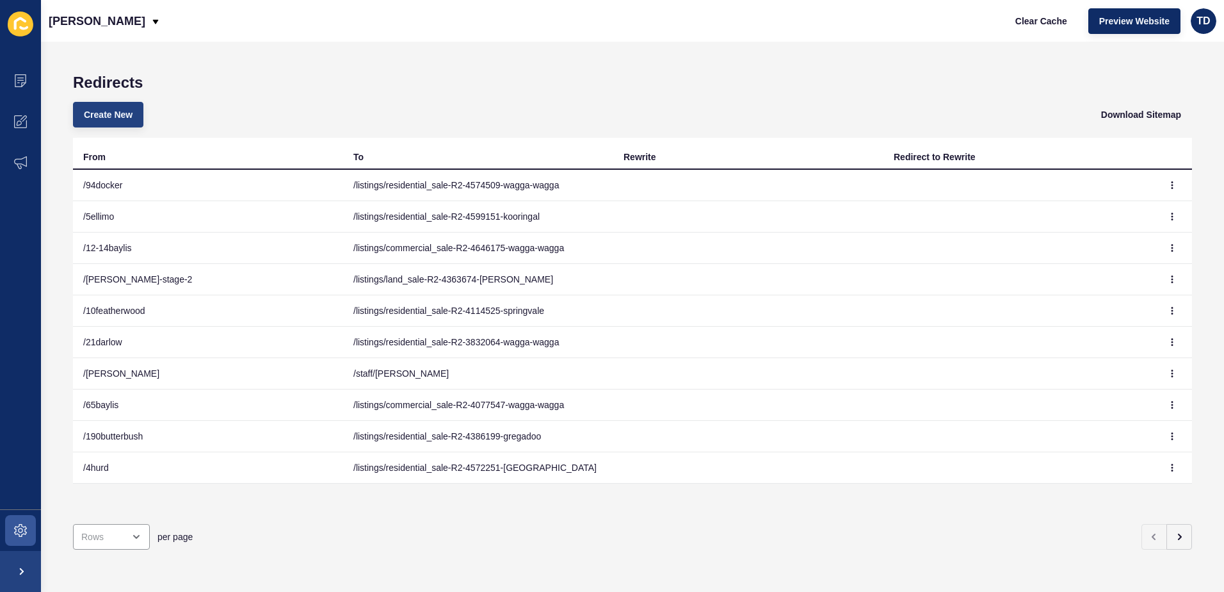 This screenshot has width=1224, height=592. I want to click on div: Rewrite, so click(640, 157).